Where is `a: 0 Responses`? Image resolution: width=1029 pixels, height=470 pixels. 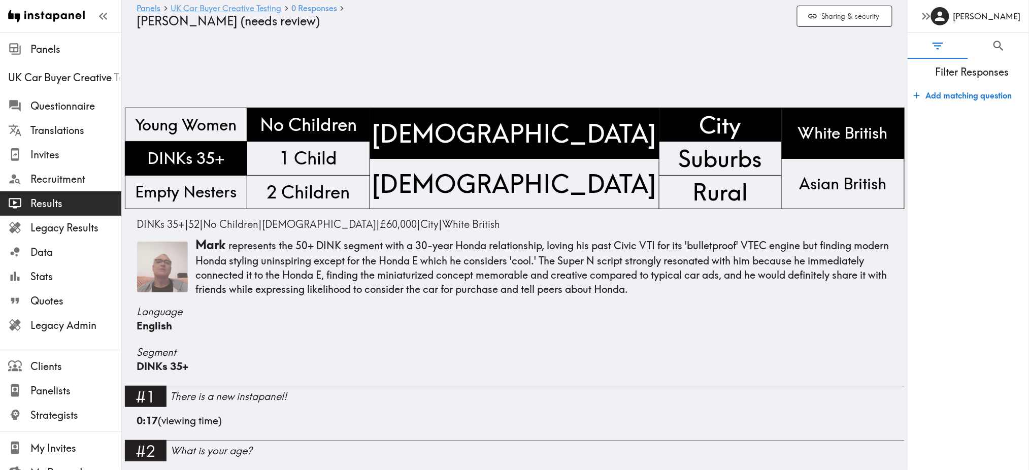
a: 0 Responses is located at coordinates (314, 9).